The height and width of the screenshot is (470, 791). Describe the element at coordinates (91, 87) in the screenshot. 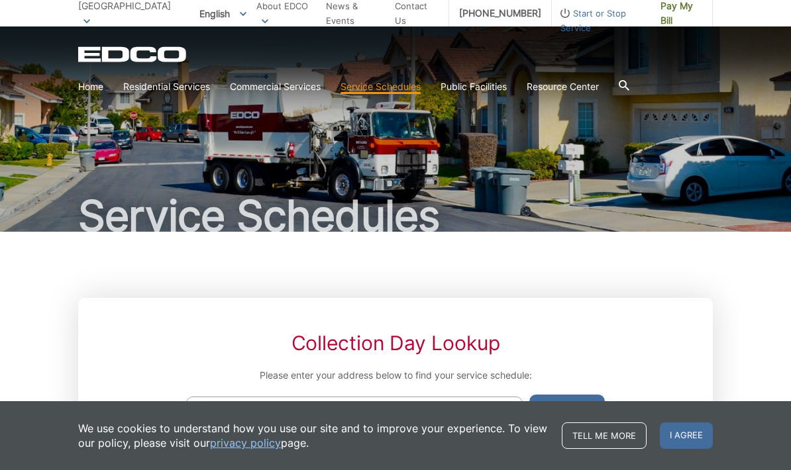

I see `a: Home` at that location.